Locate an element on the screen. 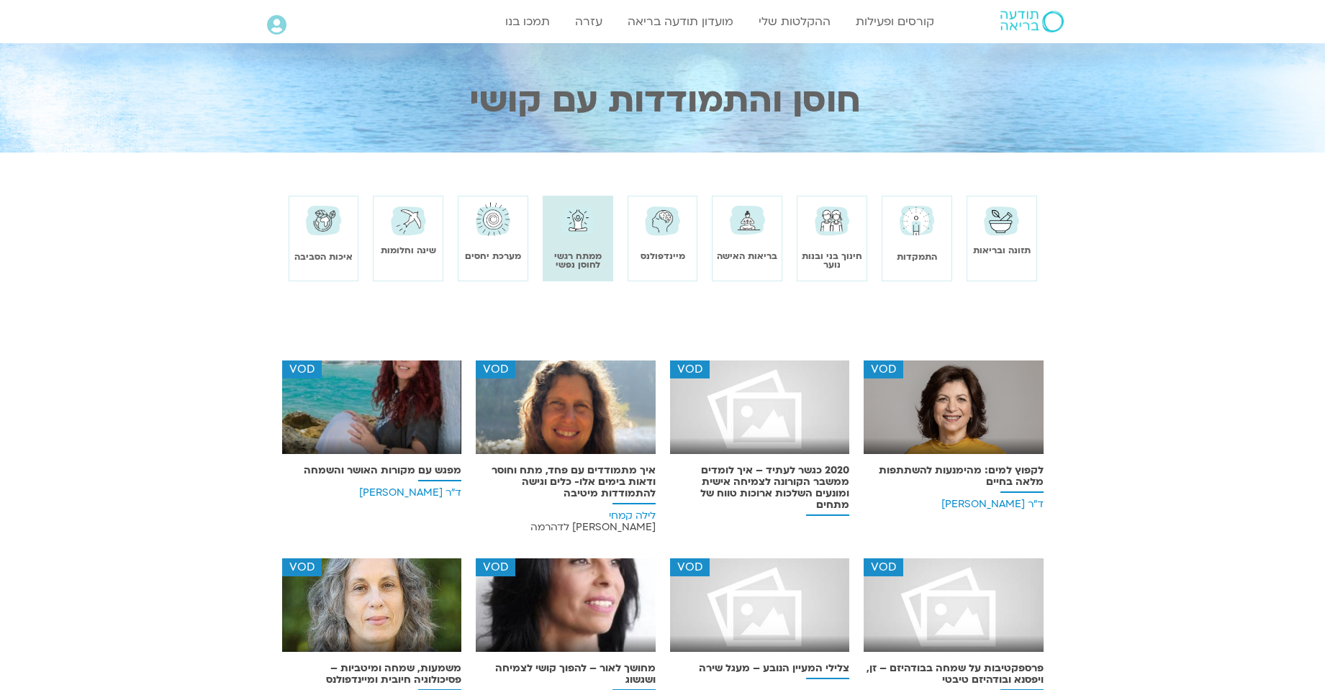 This screenshot has width=1325, height=690. a: ההקלטות שלי is located at coordinates (795, 22).